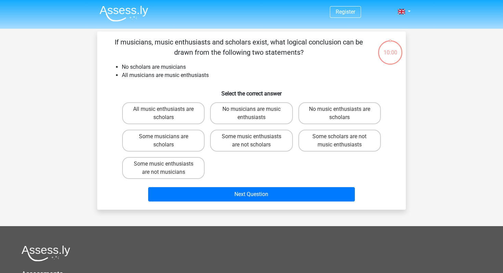 This screenshot has width=503, height=273. What do you see at coordinates (251, 113) in the screenshot?
I see `label: No musicians are music enthusiasts` at bounding box center [251, 113].